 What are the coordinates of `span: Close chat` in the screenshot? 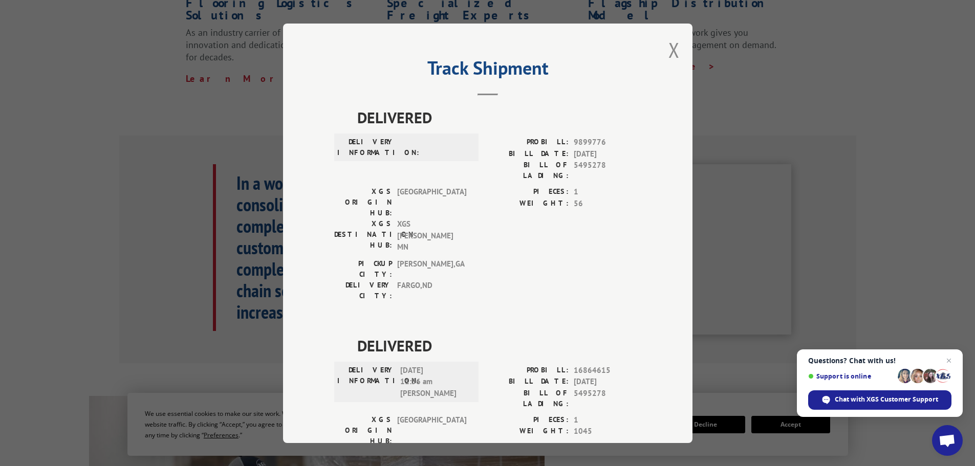 It's located at (949, 361).